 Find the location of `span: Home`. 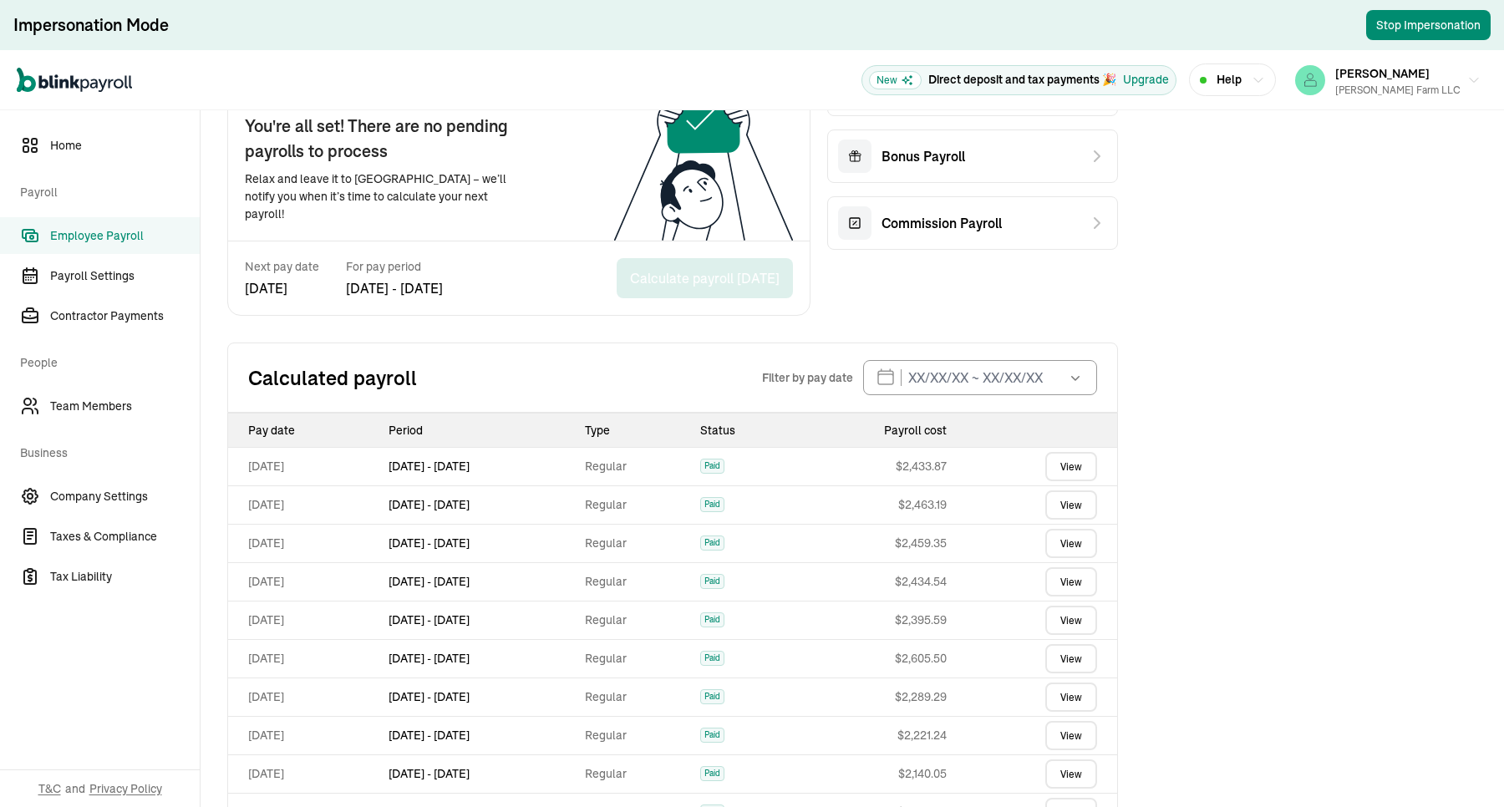

span: Home is located at coordinates (125, 145).